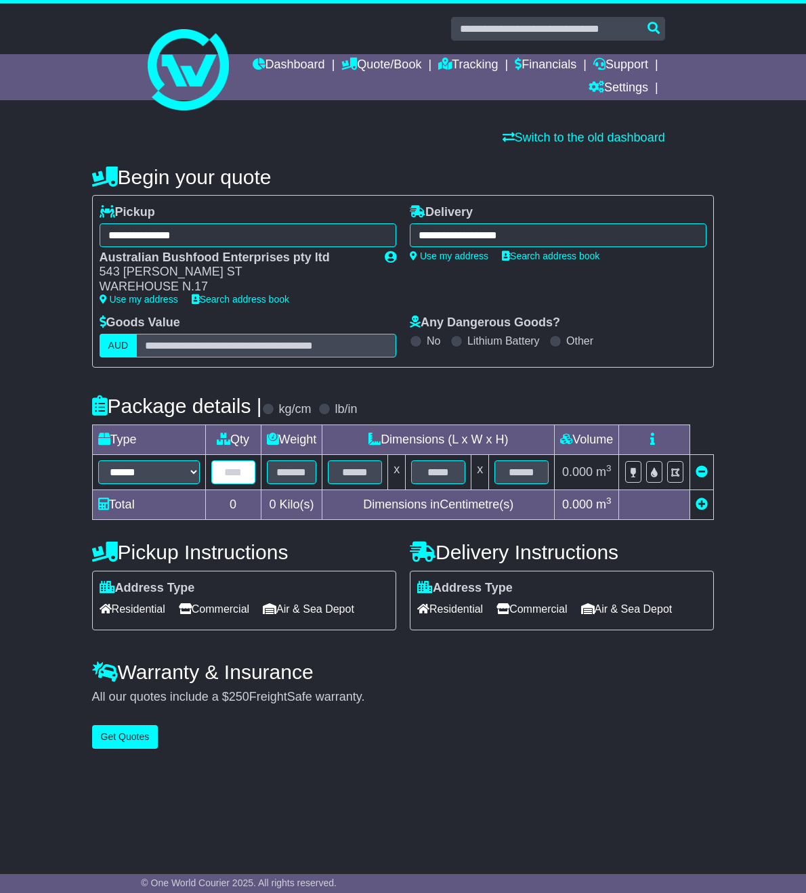  Describe the element at coordinates (441, 213) in the screenshot. I see `label: Delivery` at that location.